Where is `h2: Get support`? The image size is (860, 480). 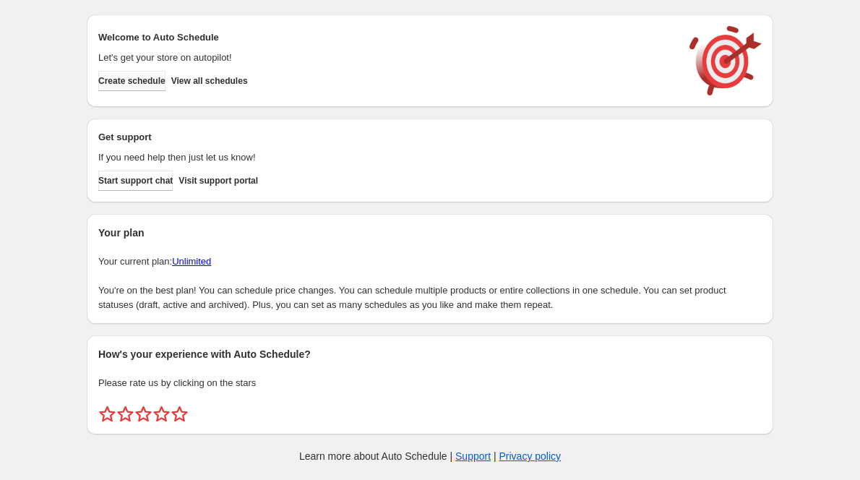 h2: Get support is located at coordinates (386, 137).